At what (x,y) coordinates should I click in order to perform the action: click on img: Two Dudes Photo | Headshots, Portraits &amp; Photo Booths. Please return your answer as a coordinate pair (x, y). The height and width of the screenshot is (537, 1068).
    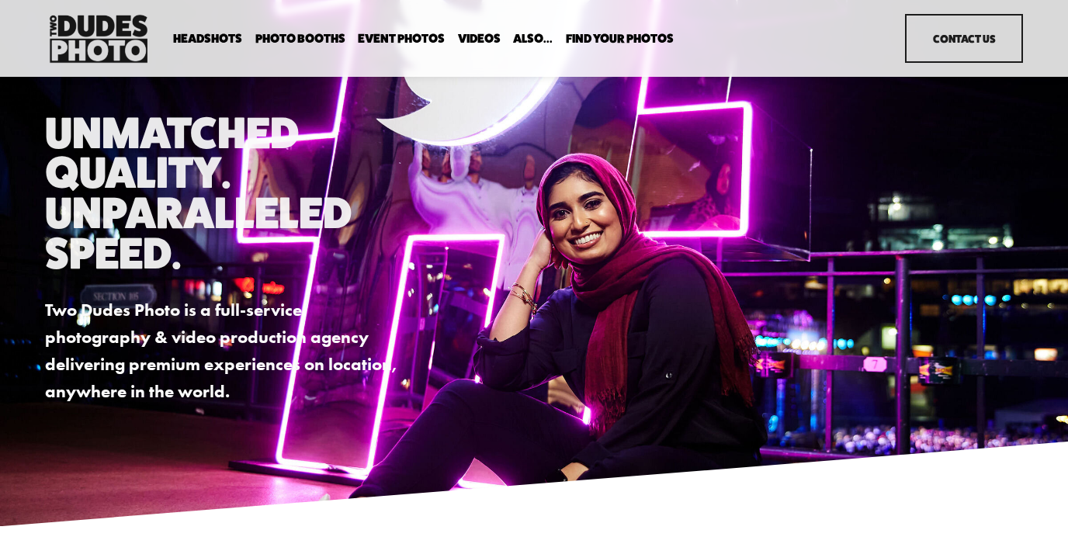
    Looking at the image, I should click on (99, 39).